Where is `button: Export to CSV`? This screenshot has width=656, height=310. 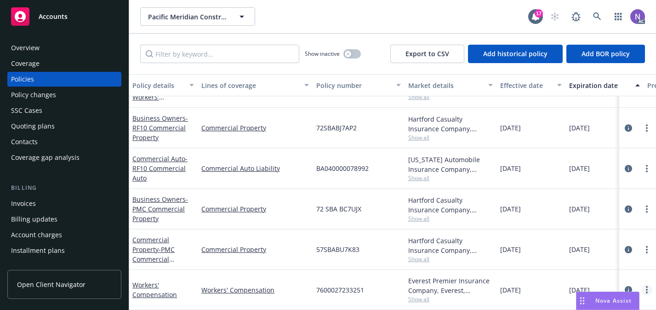
button: Export to CSV is located at coordinates (427, 54).